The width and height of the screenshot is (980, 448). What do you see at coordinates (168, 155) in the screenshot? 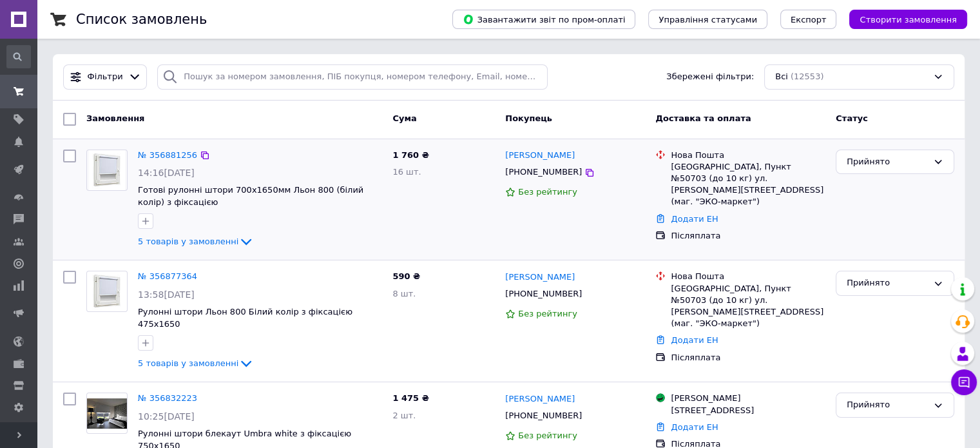
I see `a: № 356881256` at bounding box center [168, 155].